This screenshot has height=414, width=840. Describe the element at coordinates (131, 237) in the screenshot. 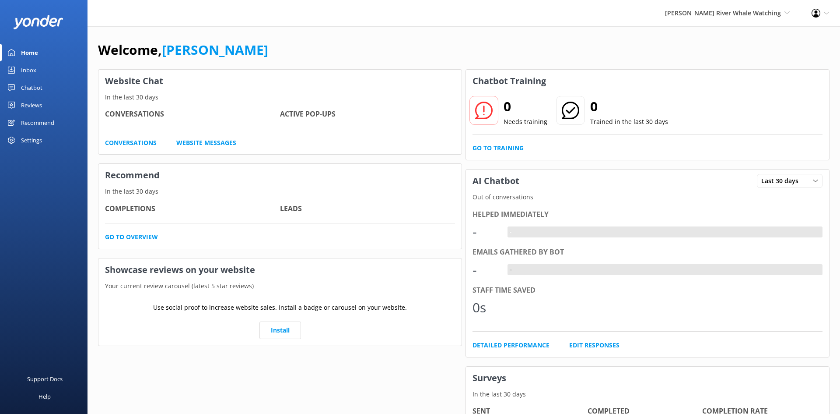

I see `a: Go to overview` at that location.